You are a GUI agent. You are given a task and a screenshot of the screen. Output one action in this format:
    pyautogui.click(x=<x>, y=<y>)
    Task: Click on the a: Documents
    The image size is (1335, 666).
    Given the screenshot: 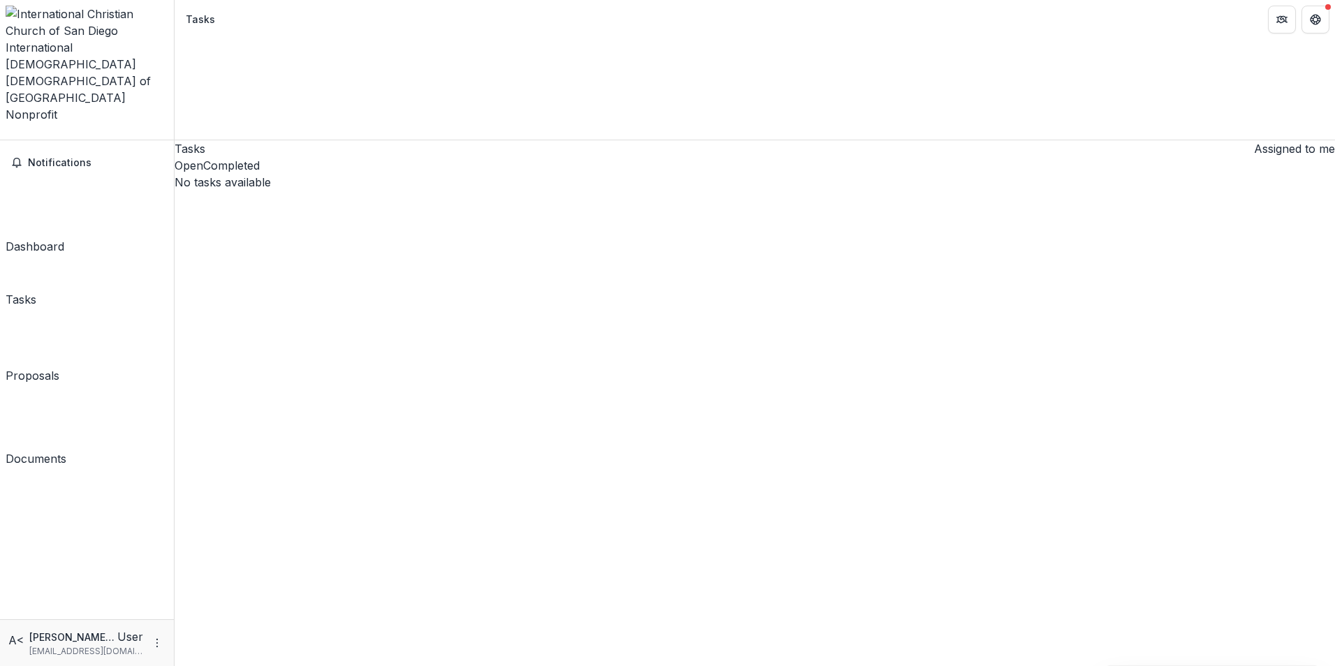 What is the action you would take?
    pyautogui.click(x=36, y=428)
    